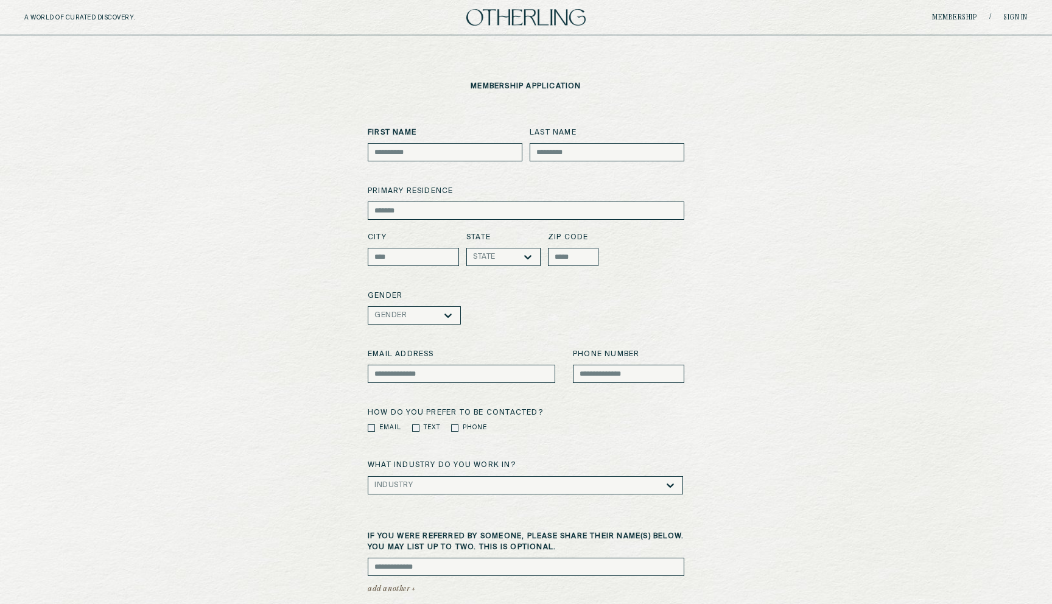  I want to click on label: First Name, so click(445, 133).